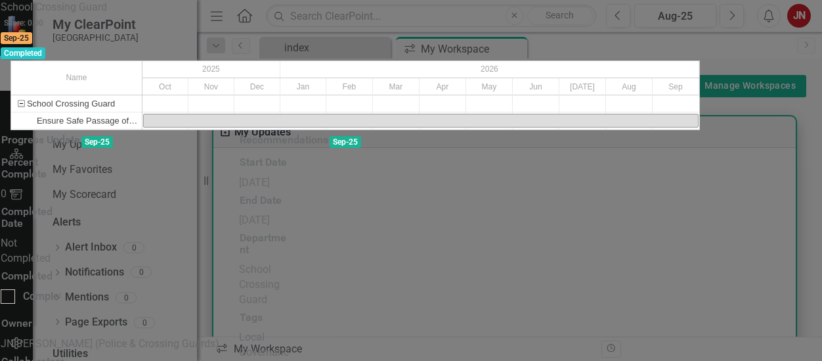 The width and height of the screenshot is (822, 361). I want to click on div: Oct, so click(165, 87).